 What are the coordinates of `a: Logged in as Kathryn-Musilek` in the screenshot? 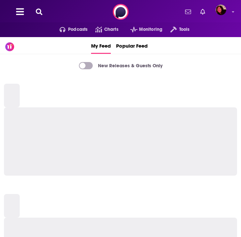 It's located at (223, 12).